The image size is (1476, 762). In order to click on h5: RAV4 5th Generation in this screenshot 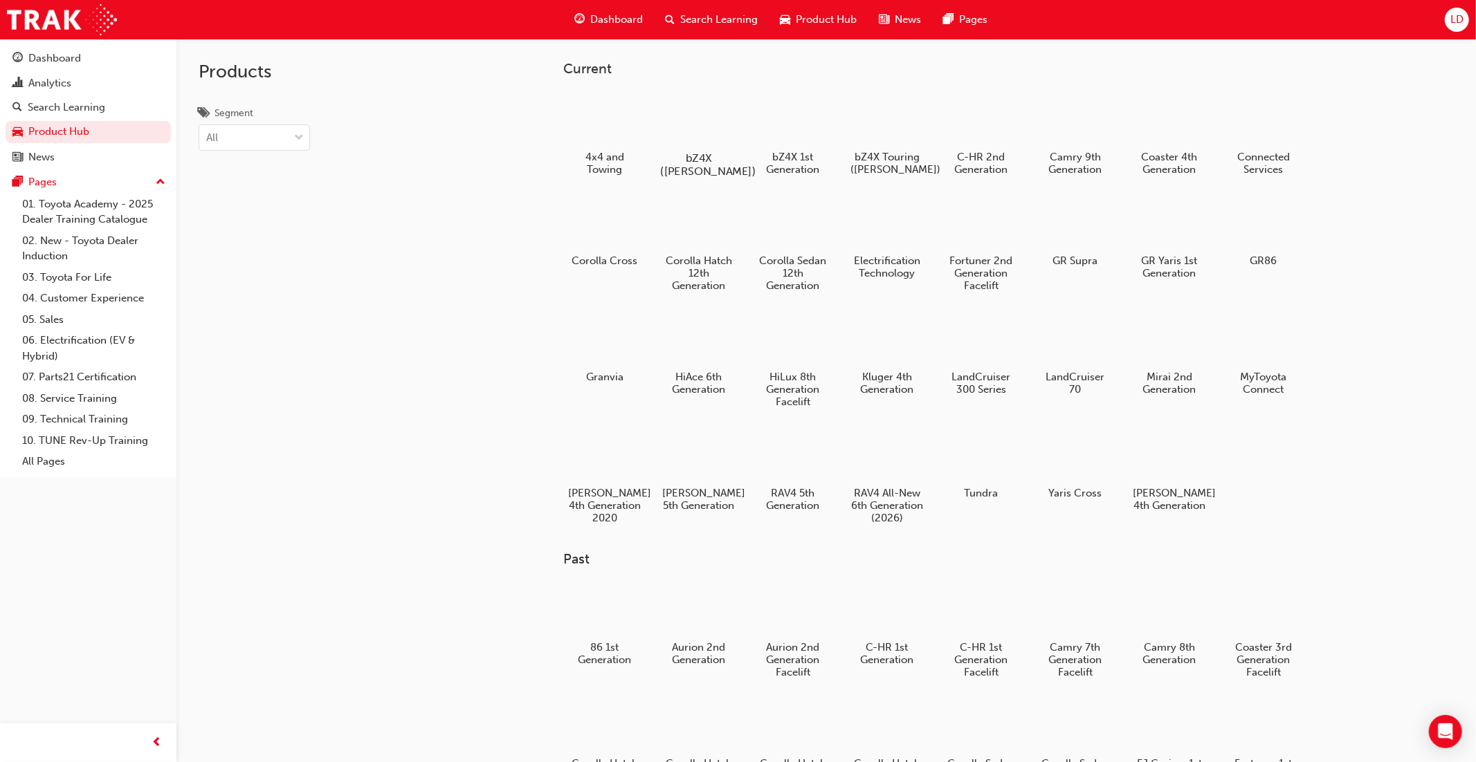, I will do `click(792, 499)`.